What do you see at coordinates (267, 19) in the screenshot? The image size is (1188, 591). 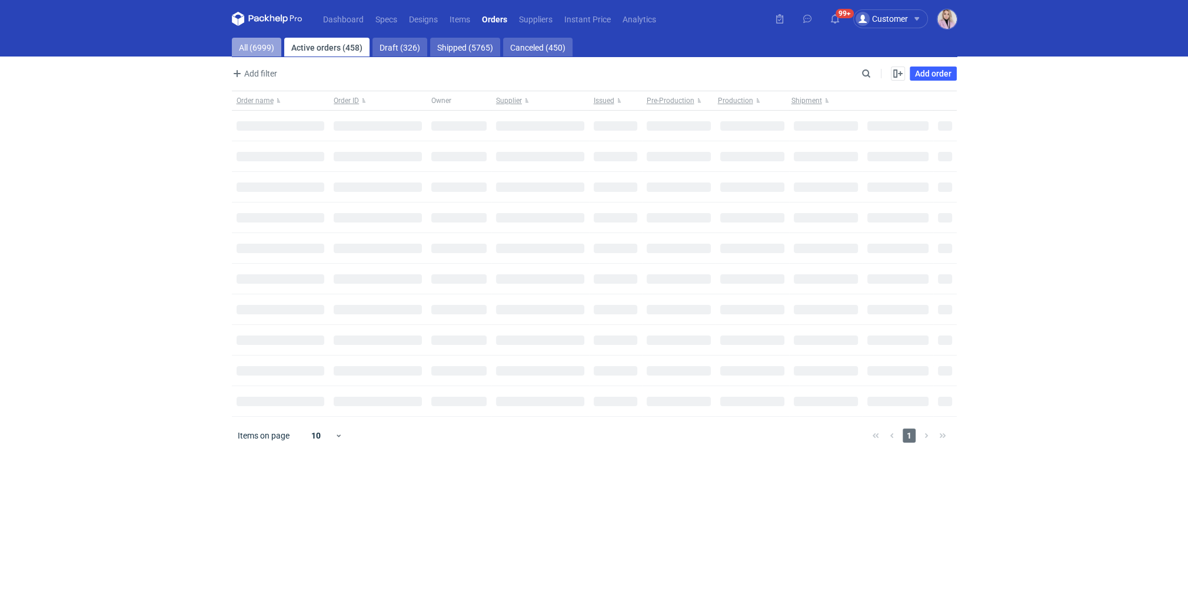 I see `svg: Packhelp Pro` at bounding box center [267, 19].